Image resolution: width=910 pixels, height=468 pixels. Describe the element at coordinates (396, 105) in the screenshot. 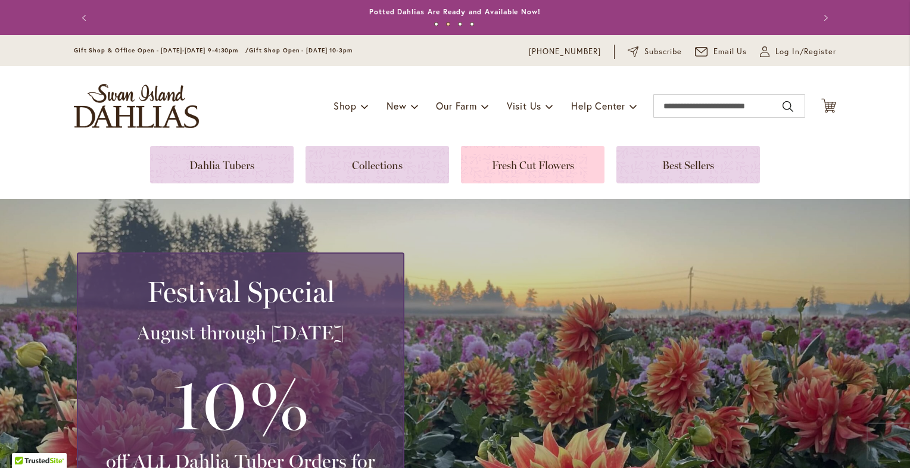

I see `span: New` at that location.